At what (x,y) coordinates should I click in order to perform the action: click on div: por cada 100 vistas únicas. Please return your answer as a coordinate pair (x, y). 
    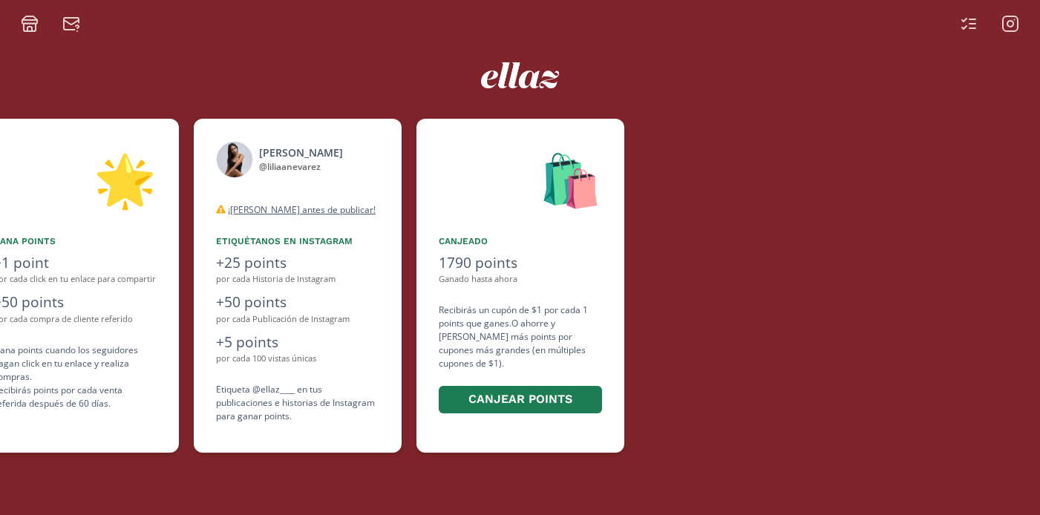
    Looking at the image, I should click on (298, 359).